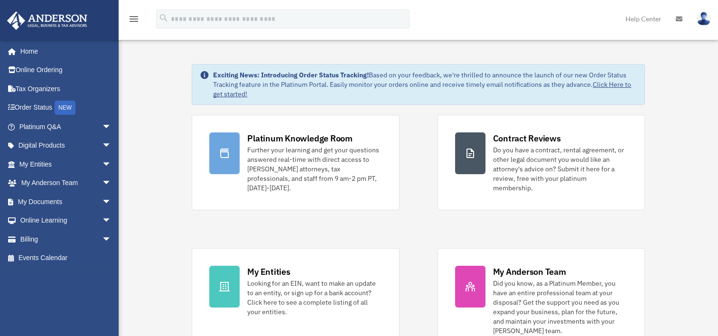 The image size is (718, 336). What do you see at coordinates (134, 20) in the screenshot?
I see `a: menu` at bounding box center [134, 20].